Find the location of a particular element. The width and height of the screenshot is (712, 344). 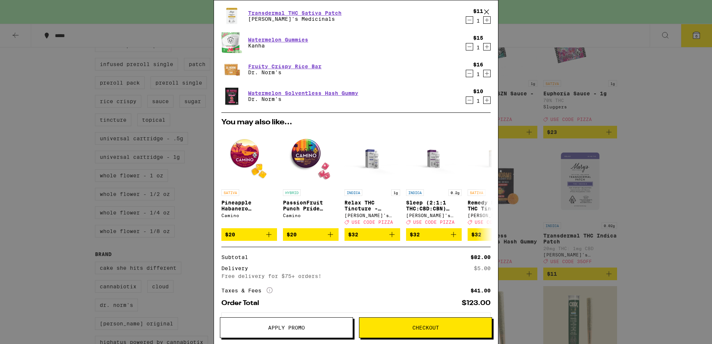

p: PassionFruit Punch Pride Gummies is located at coordinates (311, 206).